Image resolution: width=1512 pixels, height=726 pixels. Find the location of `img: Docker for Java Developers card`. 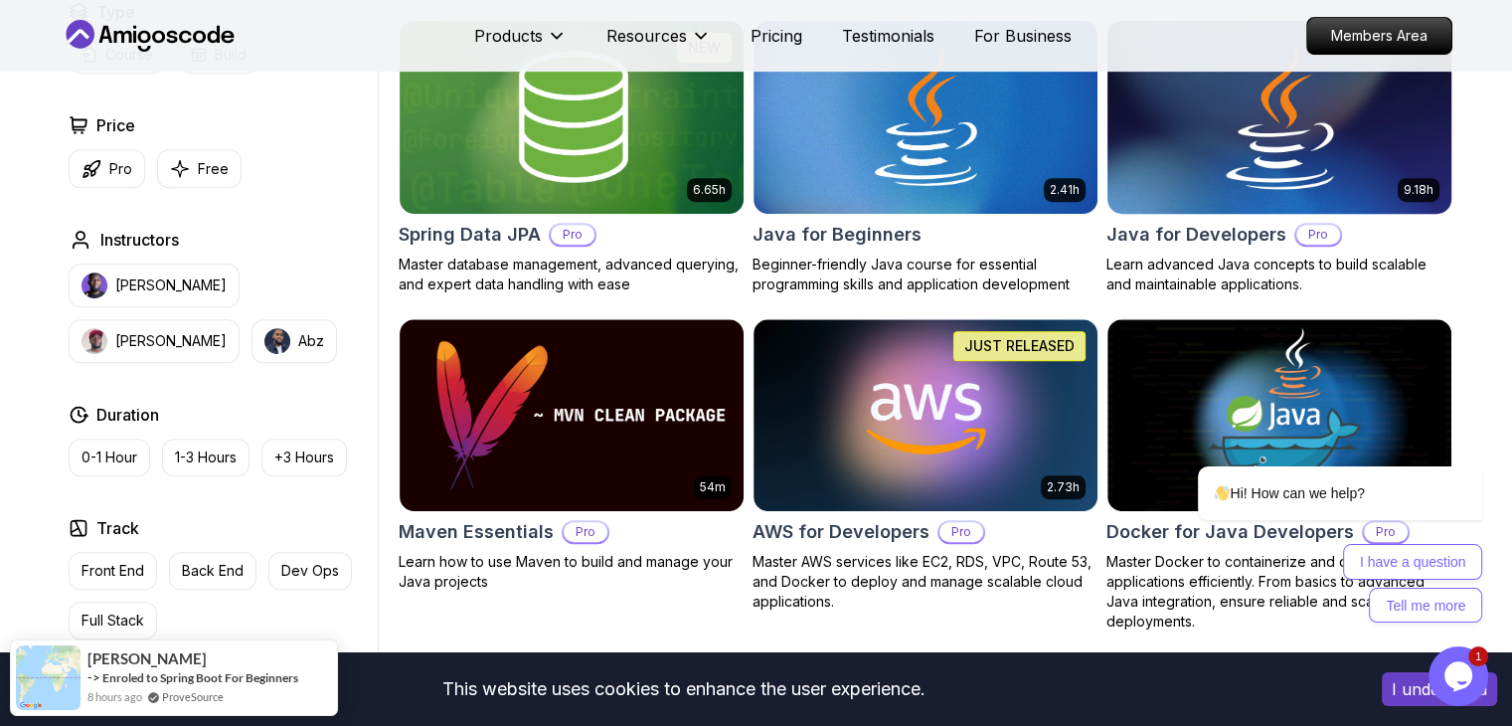

img: Docker for Java Developers card is located at coordinates (1280, 416).